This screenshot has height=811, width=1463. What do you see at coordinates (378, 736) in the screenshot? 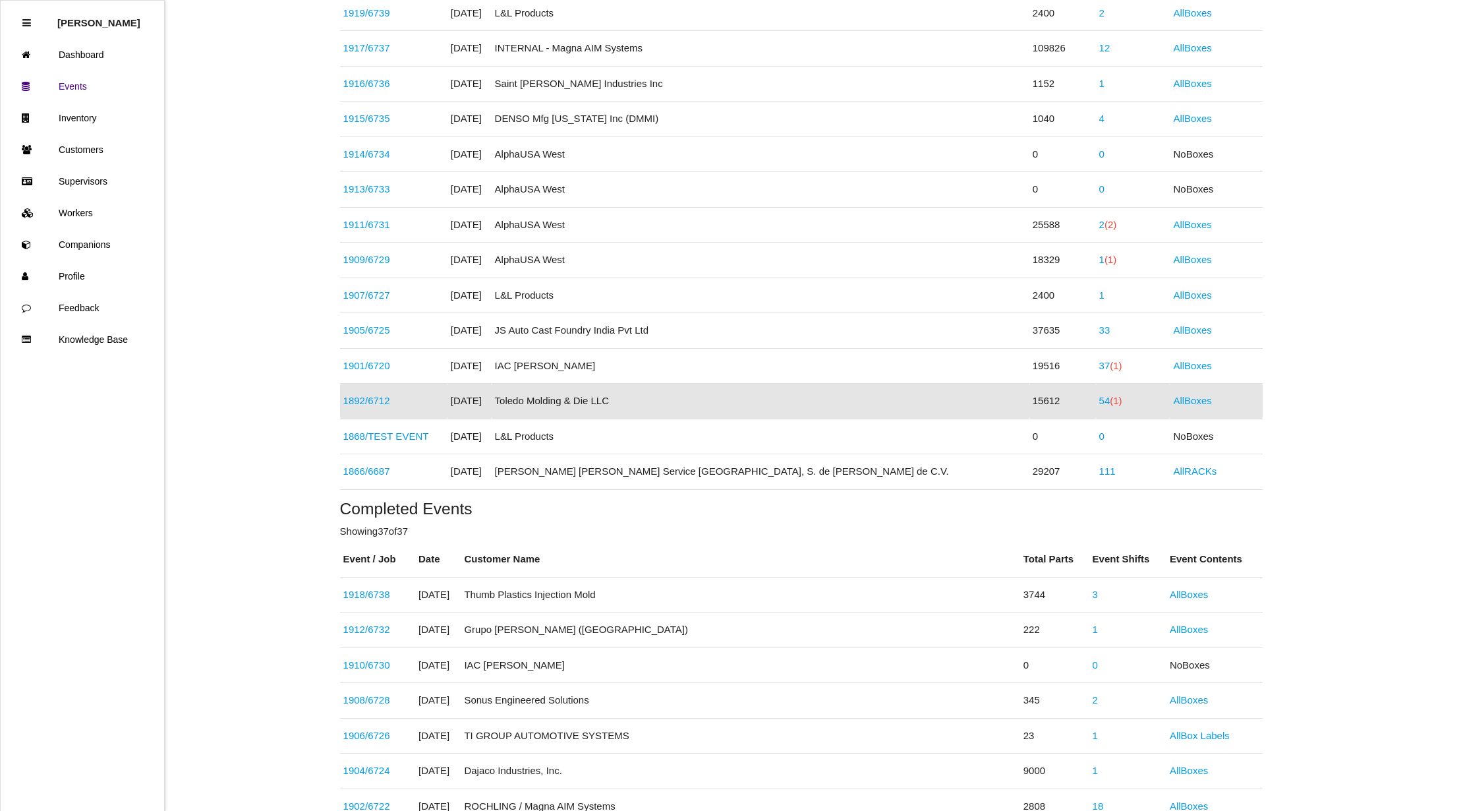
I see `div: HJPA0013ACF30` at bounding box center [378, 736].